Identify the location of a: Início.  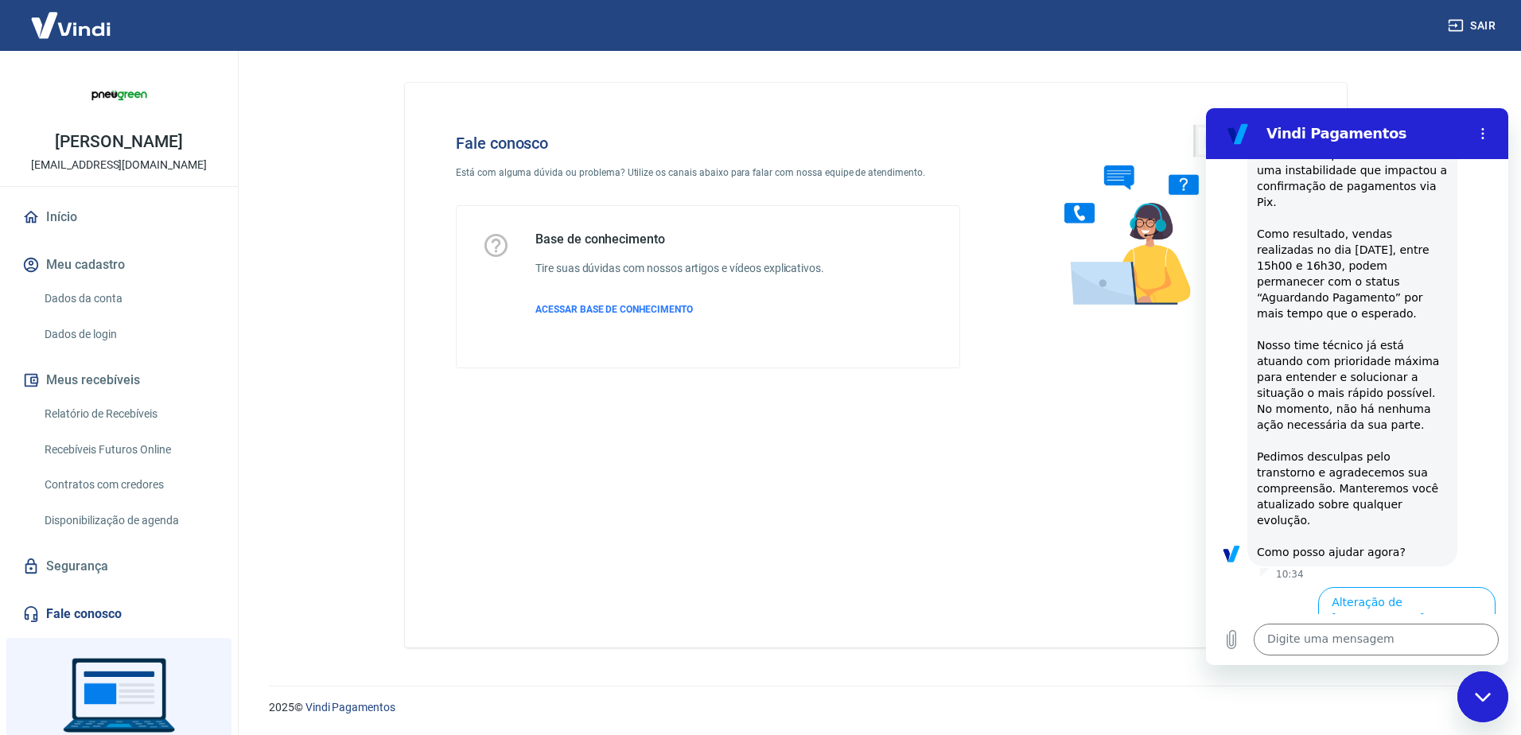
(119, 217).